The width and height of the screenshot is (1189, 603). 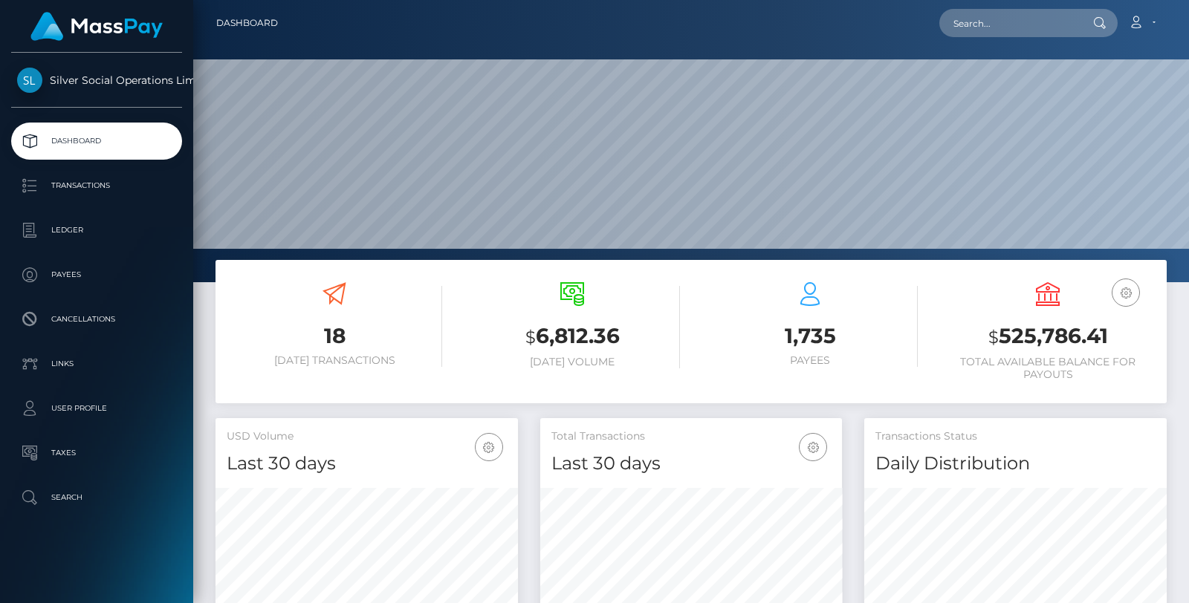 I want to click on a: Links, so click(x=97, y=364).